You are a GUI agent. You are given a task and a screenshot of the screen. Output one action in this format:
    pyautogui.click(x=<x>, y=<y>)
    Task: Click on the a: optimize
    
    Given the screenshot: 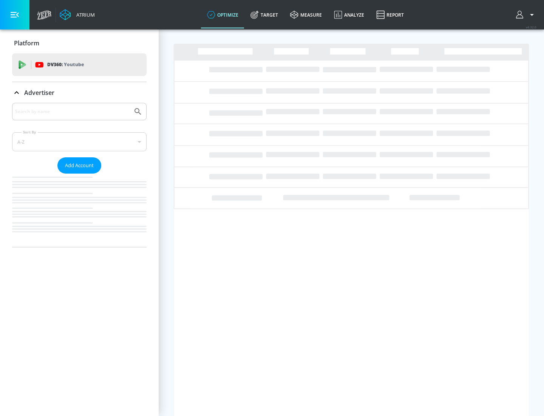 What is the action you would take?
    pyautogui.click(x=223, y=15)
    